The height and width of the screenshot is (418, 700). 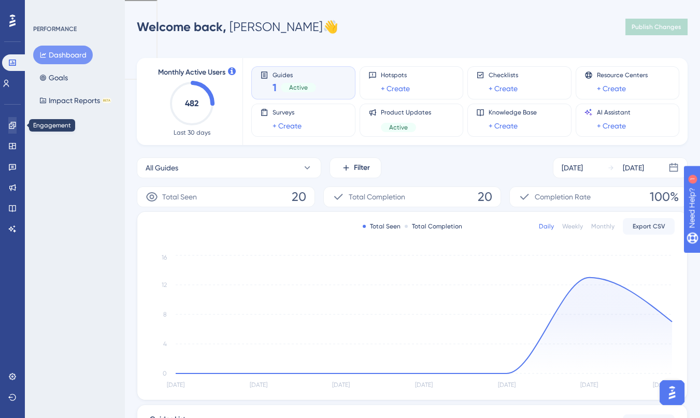 What do you see at coordinates (229, 168) in the screenshot?
I see `button: All Guides` at bounding box center [229, 168].